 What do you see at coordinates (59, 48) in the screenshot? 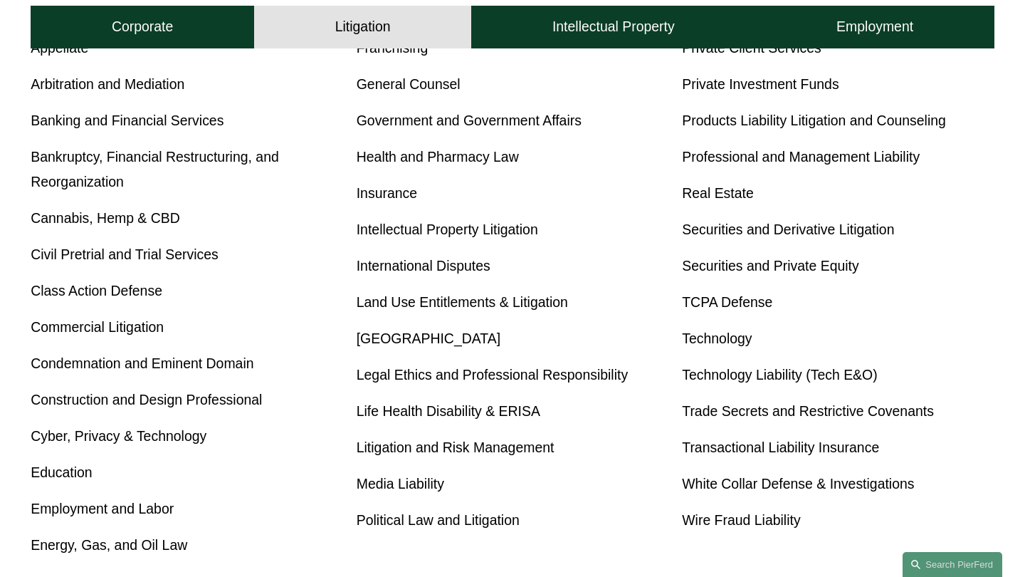
I see `a: Appellate` at bounding box center [59, 48].